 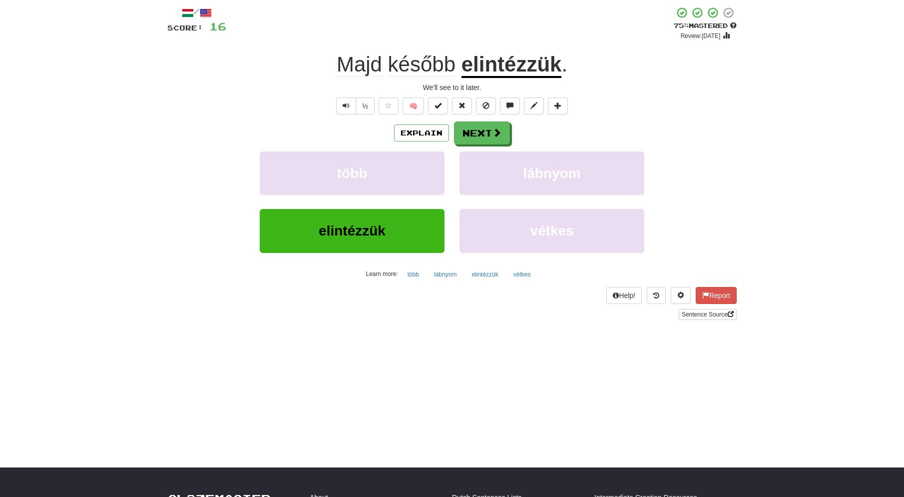 What do you see at coordinates (462, 106) in the screenshot?
I see `button: Reset to 0% Mastered (alt+r)` at bounding box center [462, 106].